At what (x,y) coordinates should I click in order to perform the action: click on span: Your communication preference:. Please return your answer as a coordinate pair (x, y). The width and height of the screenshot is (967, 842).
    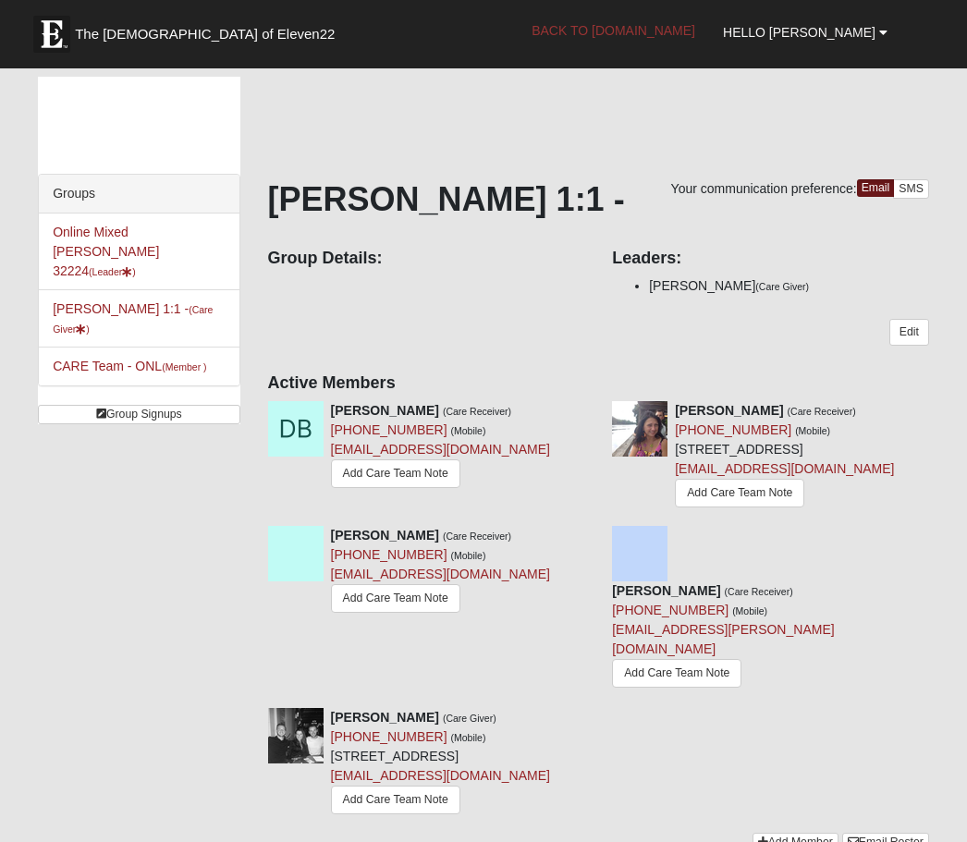
    Looking at the image, I should click on (764, 189).